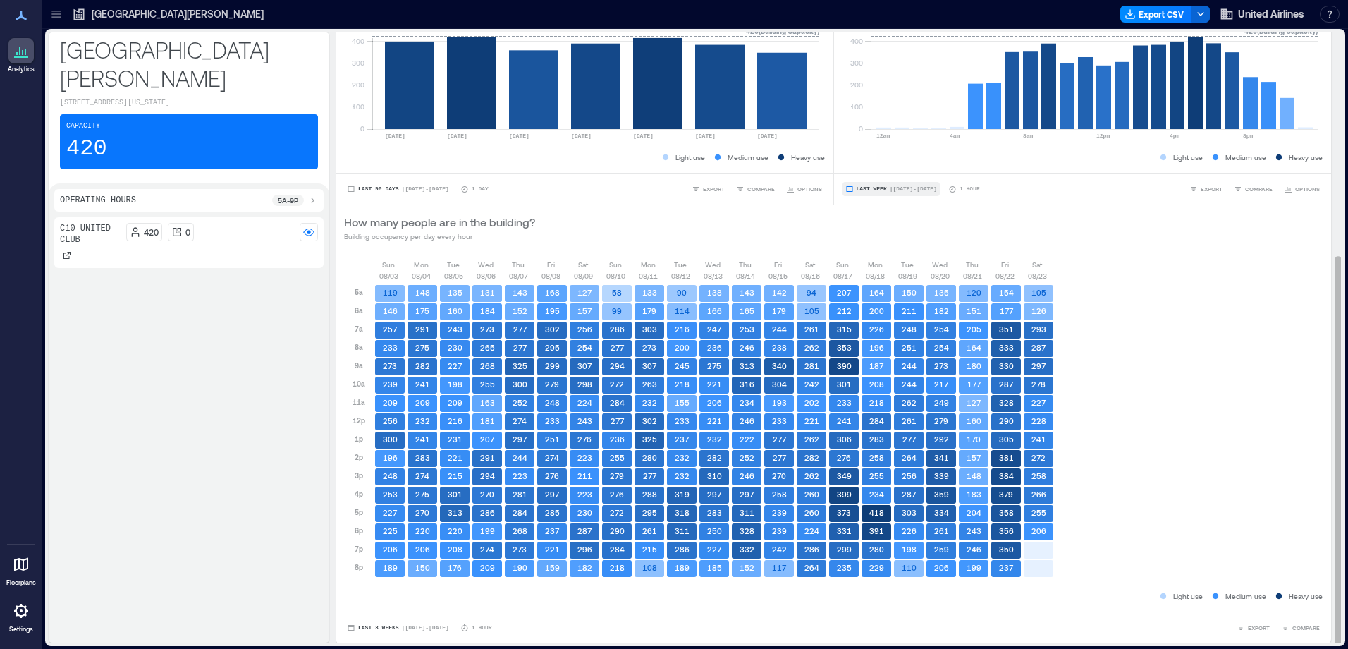  What do you see at coordinates (1307, 189) in the screenshot?
I see `span: OPTIONS` at bounding box center [1307, 189].